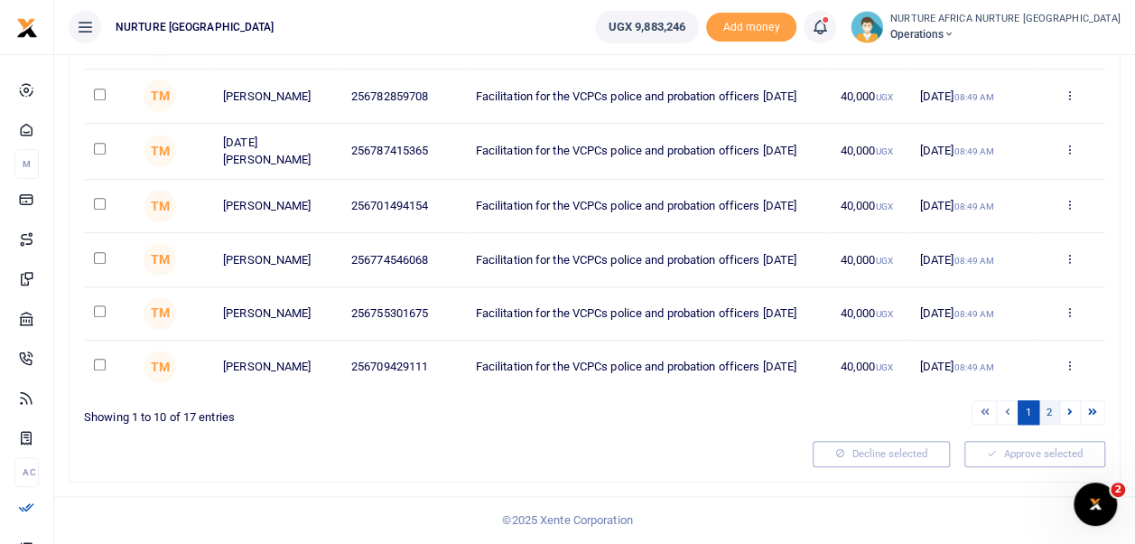 This screenshot has height=544, width=1135. What do you see at coordinates (647, 27) in the screenshot?
I see `a: UGX 9,883,246` at bounding box center [647, 27].